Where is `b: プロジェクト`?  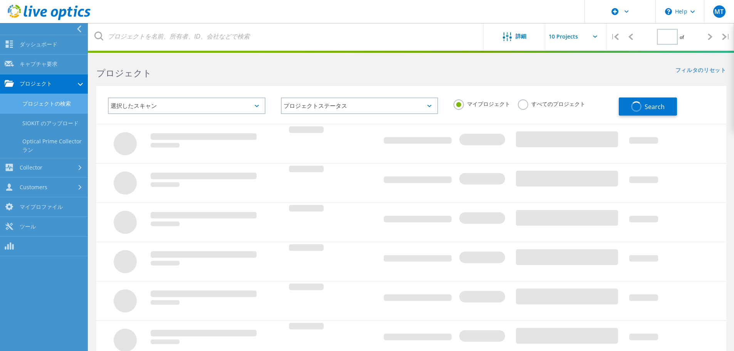 b: プロジェクト is located at coordinates (124, 73).